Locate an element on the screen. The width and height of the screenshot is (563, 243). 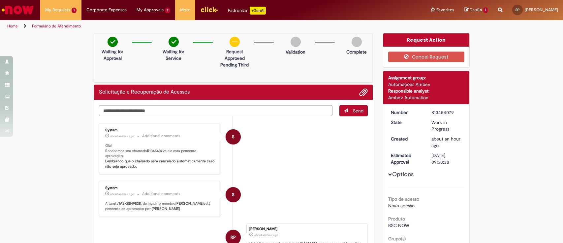
div: Request Action is located at coordinates (426, 40).